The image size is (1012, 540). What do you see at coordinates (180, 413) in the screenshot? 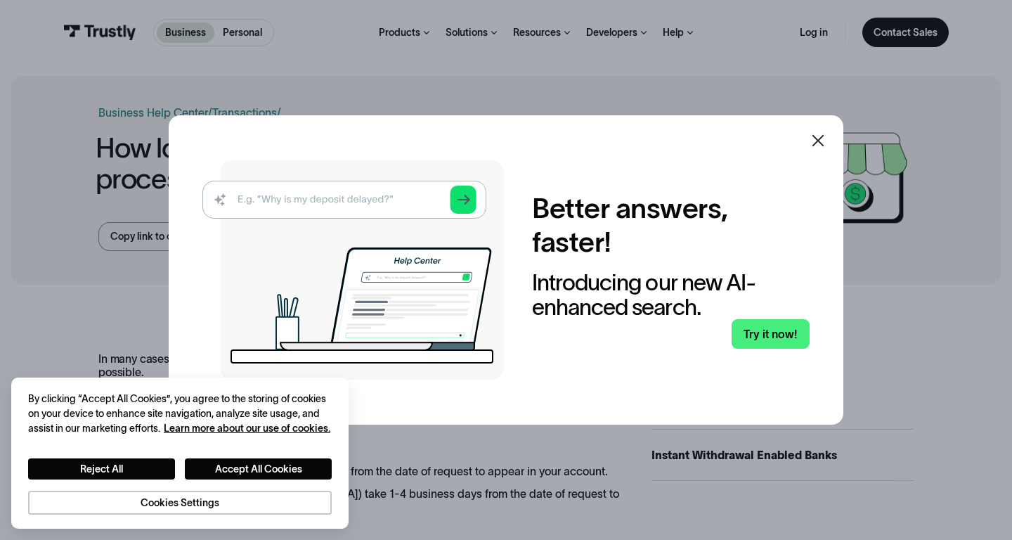
I see `div: By clicking “Accept All Cookies”, you agree to the storing of cookies on your device to enhance s...` at bounding box center [180, 413].